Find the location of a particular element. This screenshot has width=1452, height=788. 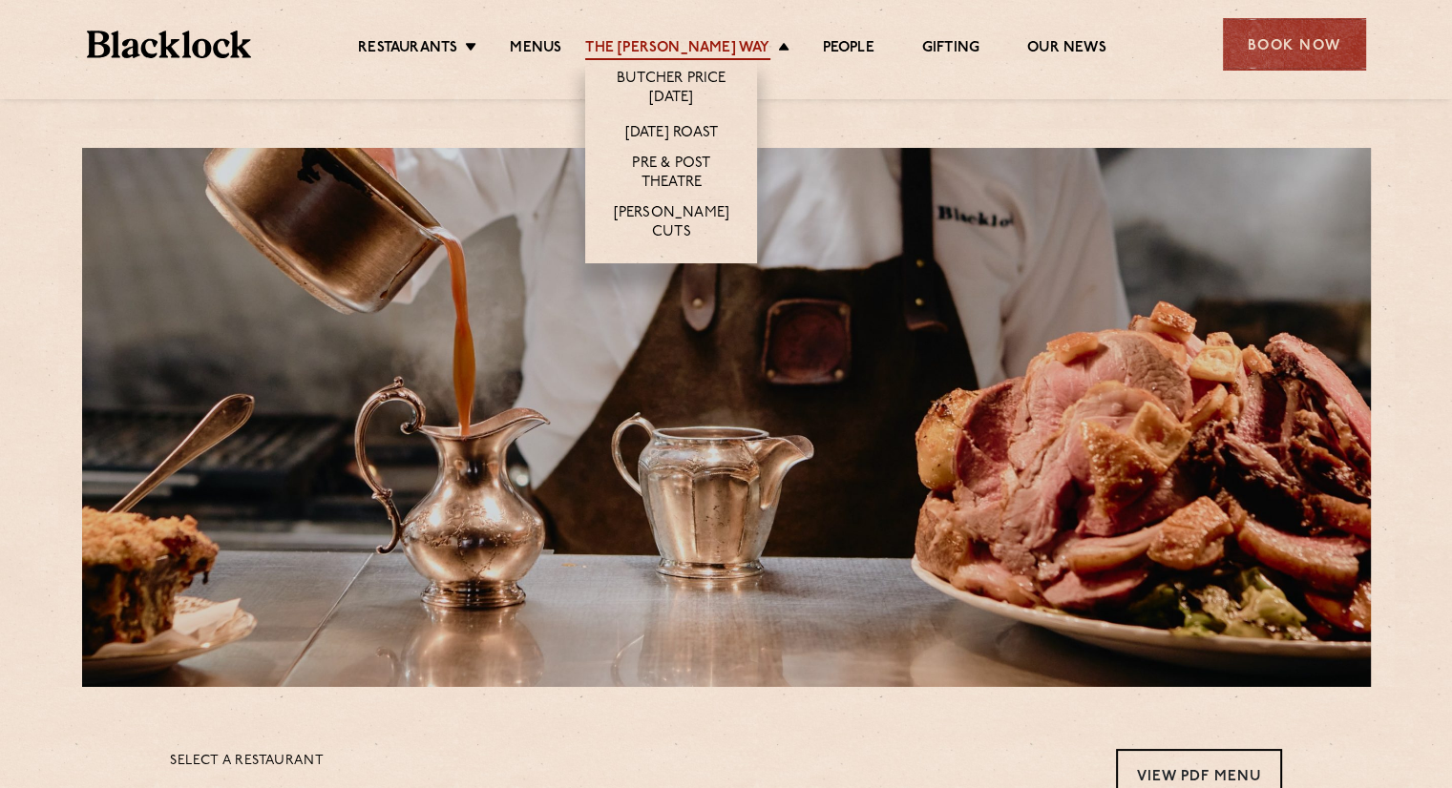

img: BL_Textured_Logo-footer-cropped.svg is located at coordinates (169, 44).